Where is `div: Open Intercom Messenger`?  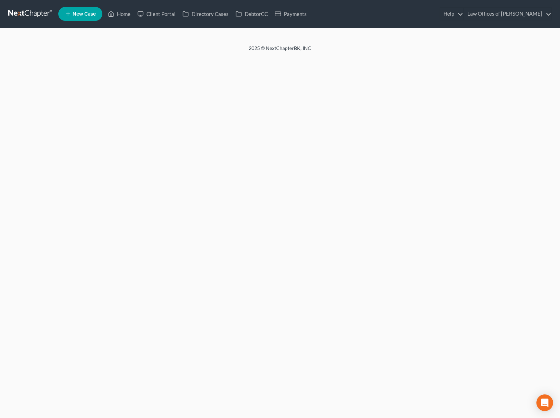
div: Open Intercom Messenger is located at coordinates (545, 403).